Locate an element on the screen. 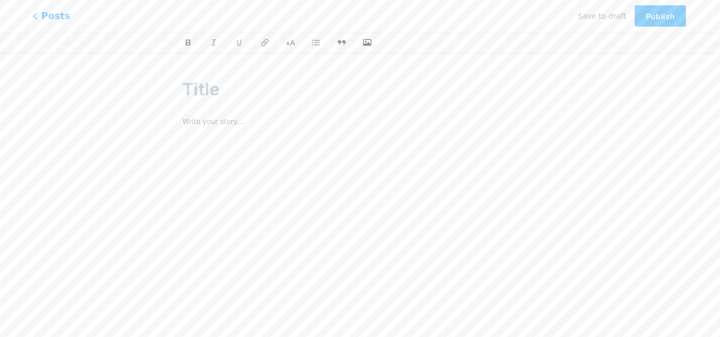  span: Posts is located at coordinates (51, 16).